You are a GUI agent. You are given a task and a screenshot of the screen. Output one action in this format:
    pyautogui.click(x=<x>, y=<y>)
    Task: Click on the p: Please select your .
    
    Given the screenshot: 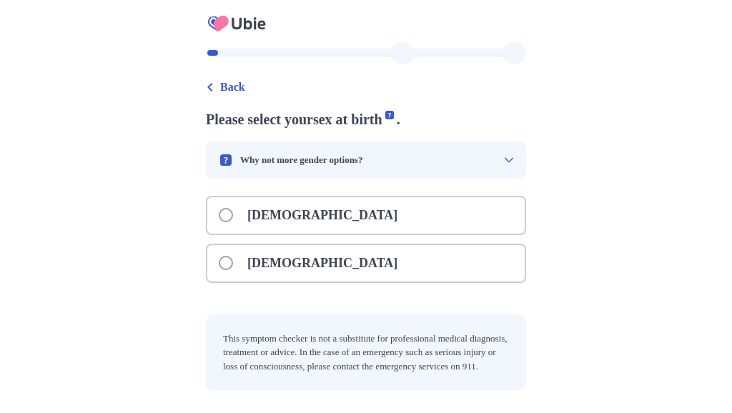 What is the action you would take?
    pyautogui.click(x=366, y=119)
    